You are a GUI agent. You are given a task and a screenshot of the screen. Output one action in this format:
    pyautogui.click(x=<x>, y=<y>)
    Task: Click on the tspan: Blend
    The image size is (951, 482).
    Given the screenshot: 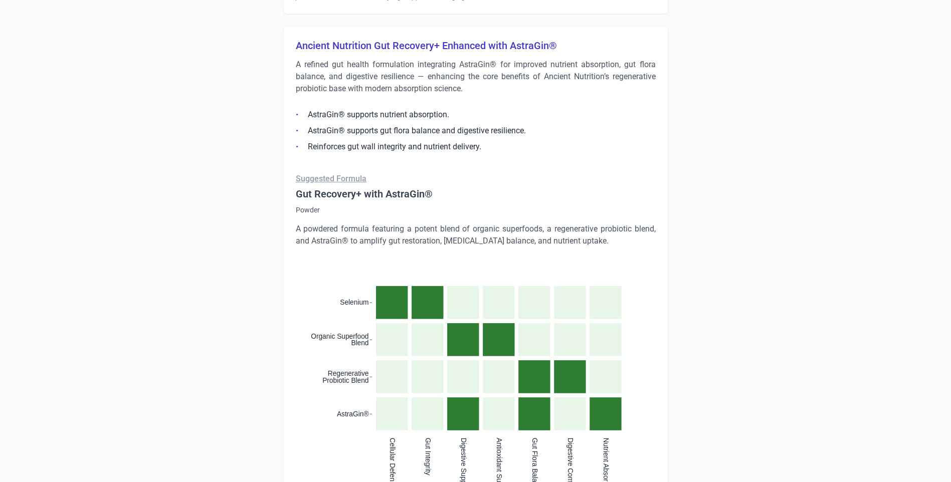 What is the action you would take?
    pyautogui.click(x=360, y=343)
    